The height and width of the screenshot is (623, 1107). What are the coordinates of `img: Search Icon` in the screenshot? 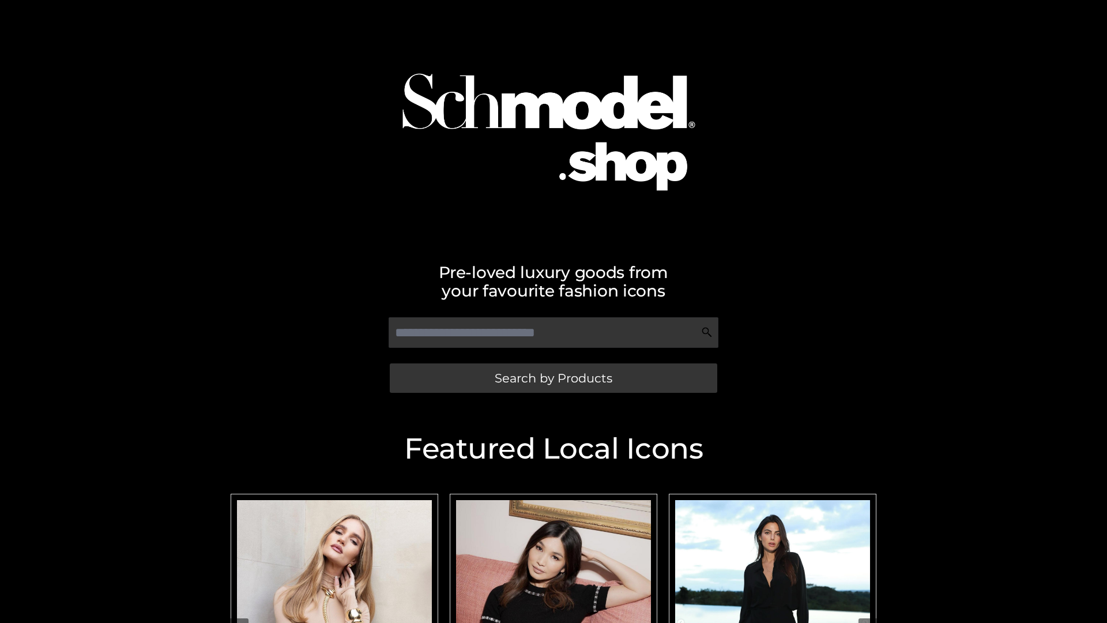 It's located at (707, 332).